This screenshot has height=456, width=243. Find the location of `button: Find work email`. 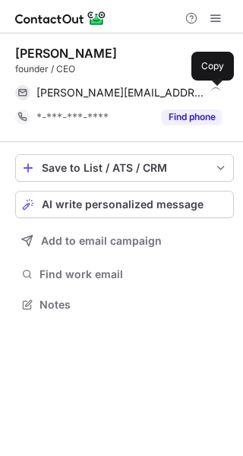

button: Find work email is located at coordinates (125, 275).